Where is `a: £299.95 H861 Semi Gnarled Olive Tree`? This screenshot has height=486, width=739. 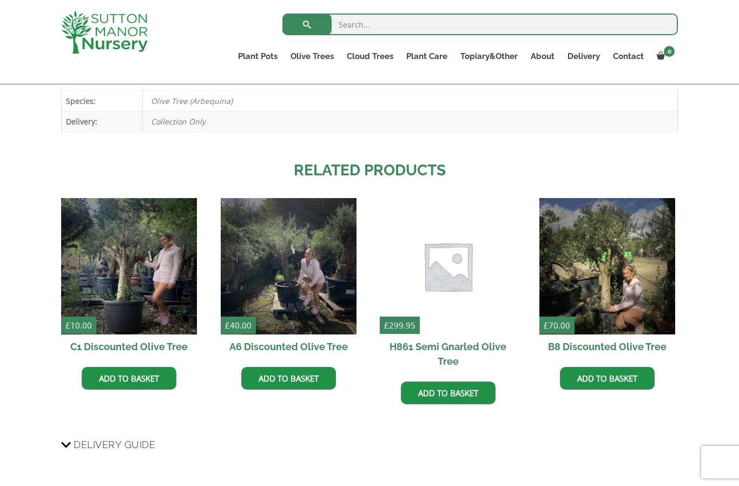 a: £299.95 H861 Semi Gnarled Olive Tree is located at coordinates (447, 285).